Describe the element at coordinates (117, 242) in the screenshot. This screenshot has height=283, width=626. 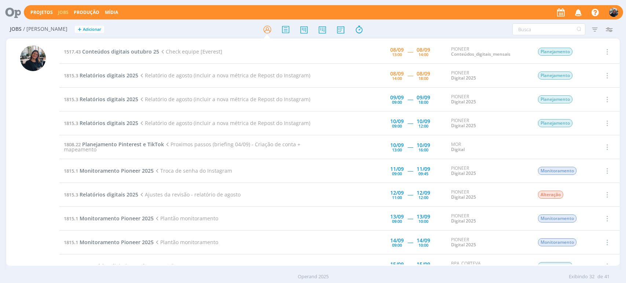
I see `span: Monitoramento Pioneer 2025` at that location.